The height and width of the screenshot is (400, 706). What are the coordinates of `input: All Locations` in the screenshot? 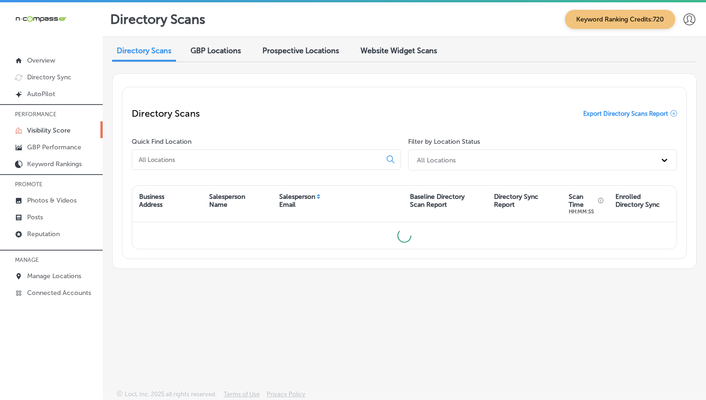 It's located at (258, 160).